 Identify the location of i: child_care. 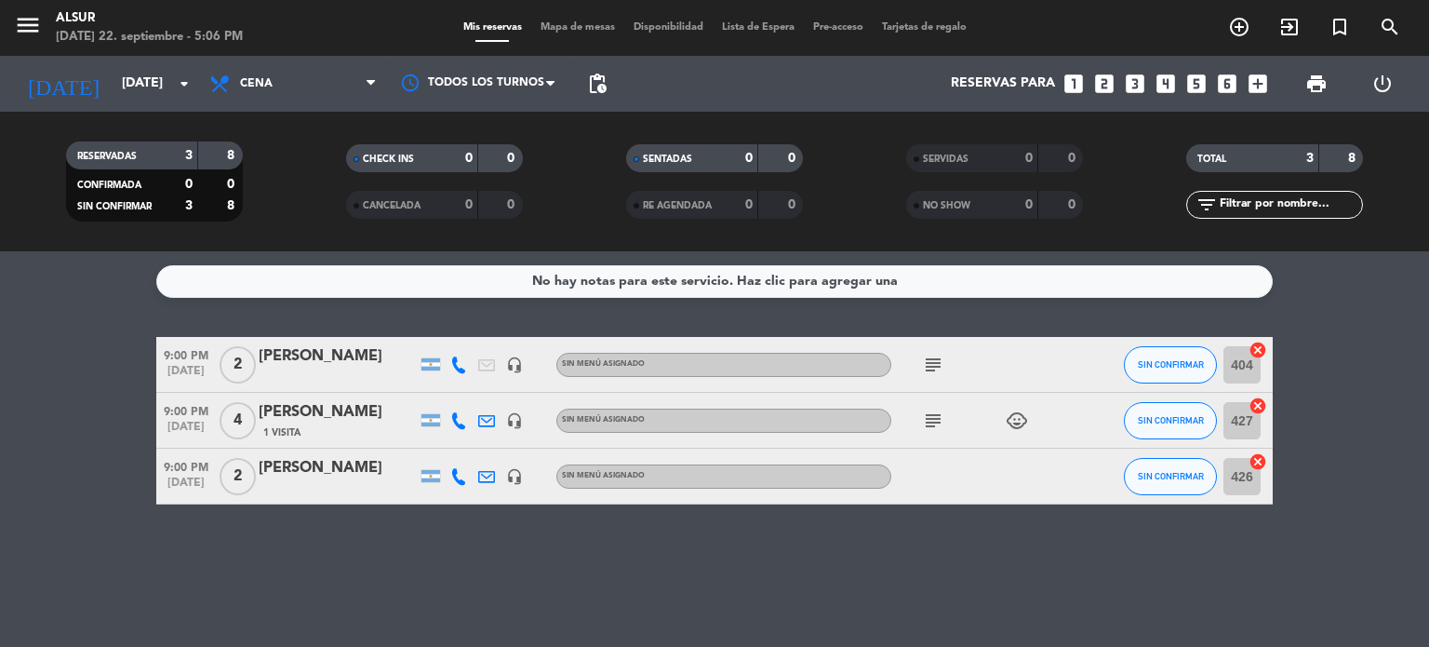
(1017, 421).